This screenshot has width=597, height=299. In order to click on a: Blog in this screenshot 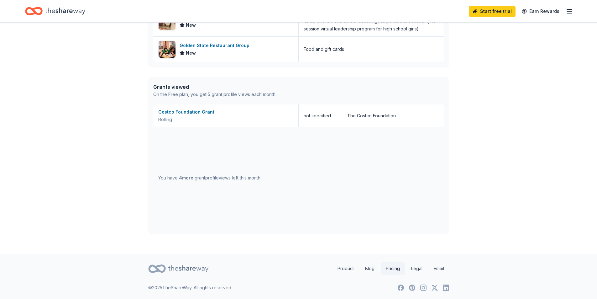, I will do `click(370, 268)`.